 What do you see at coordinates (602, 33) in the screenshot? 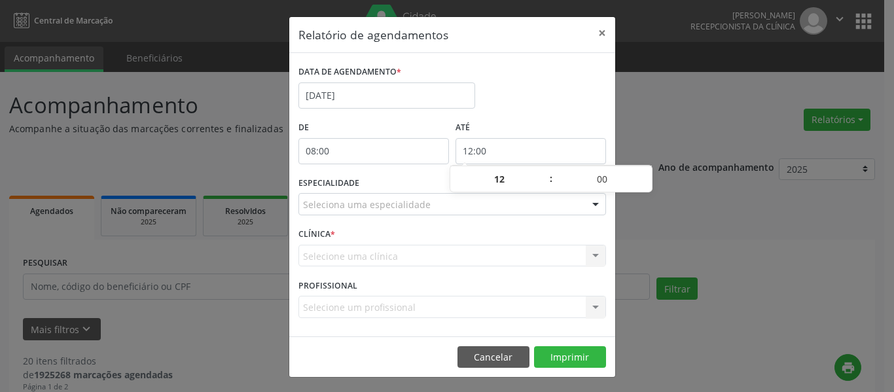
I see `button: Close` at bounding box center [602, 33].